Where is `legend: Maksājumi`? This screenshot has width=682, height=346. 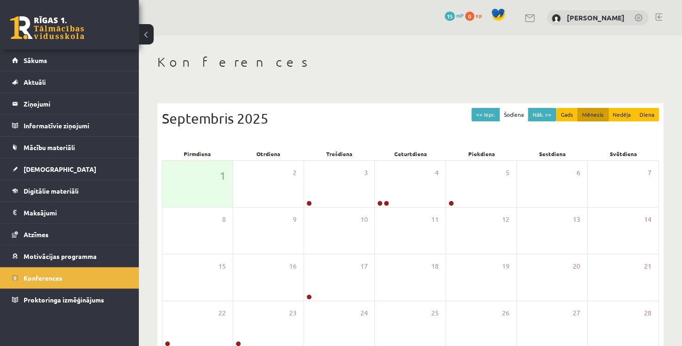
legend: Maksājumi is located at coordinates (75, 212).